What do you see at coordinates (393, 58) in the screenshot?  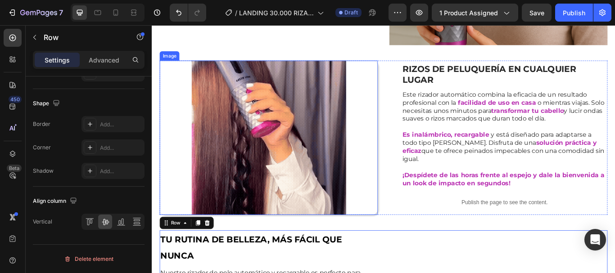 I see `strong: RIZOS DE PELUQUERÍA EN CUALQUIER LUGAR` at bounding box center [393, 58].